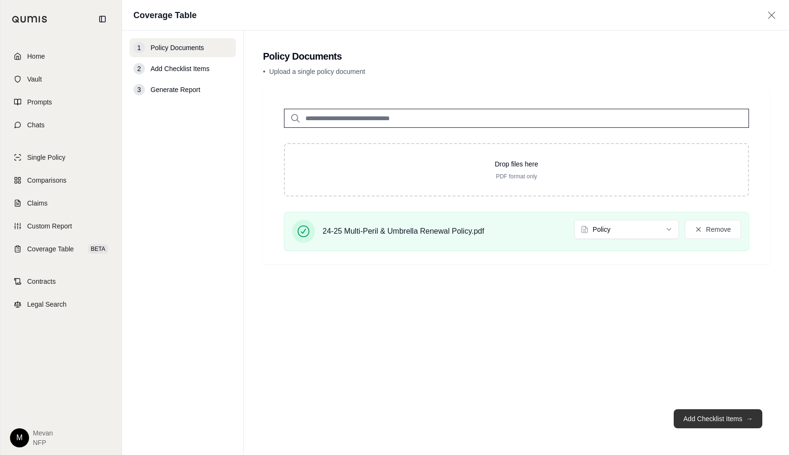 This screenshot has height=455, width=789. I want to click on span: Legal Search, so click(47, 304).